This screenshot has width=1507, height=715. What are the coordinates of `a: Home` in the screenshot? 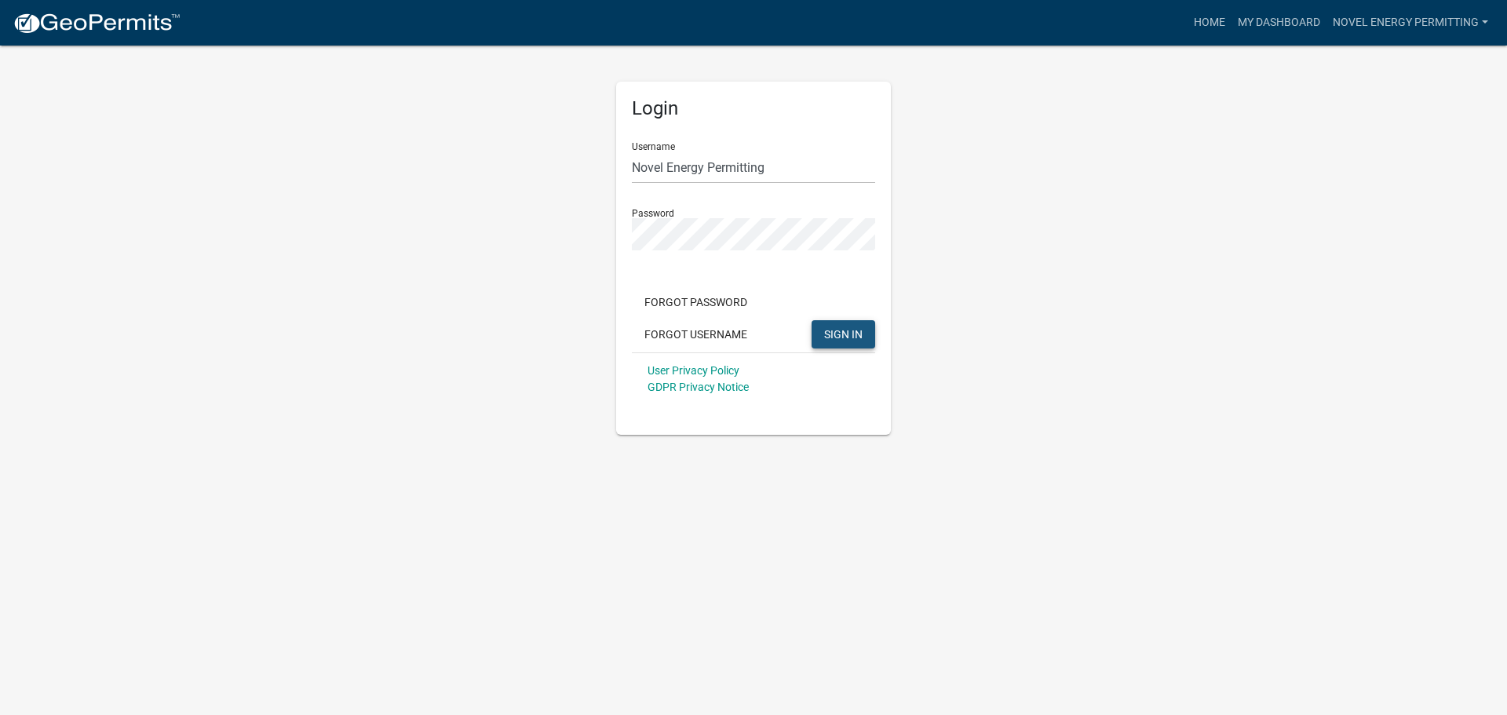 It's located at (1210, 23).